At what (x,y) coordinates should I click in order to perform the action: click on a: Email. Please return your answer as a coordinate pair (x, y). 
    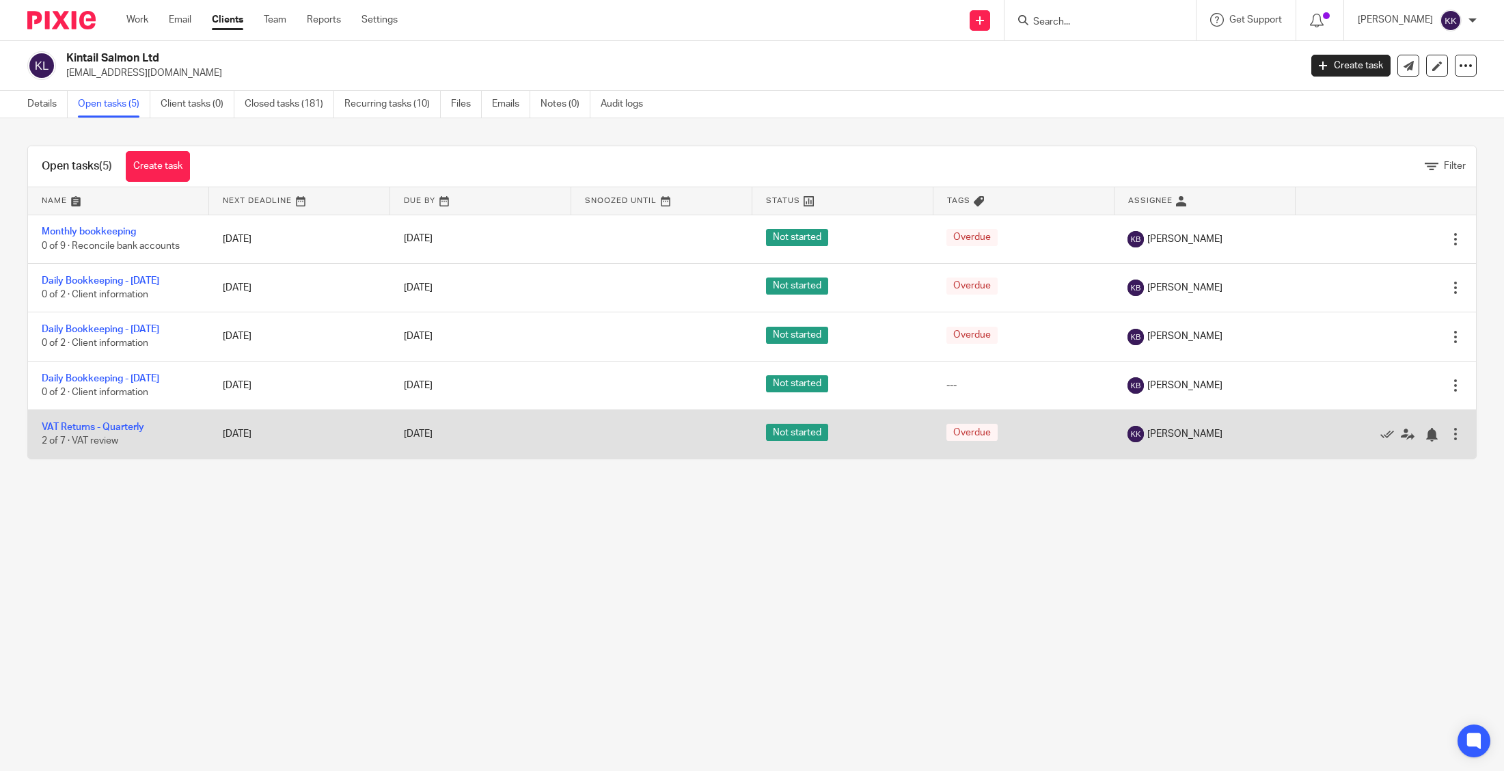
    Looking at the image, I should click on (180, 20).